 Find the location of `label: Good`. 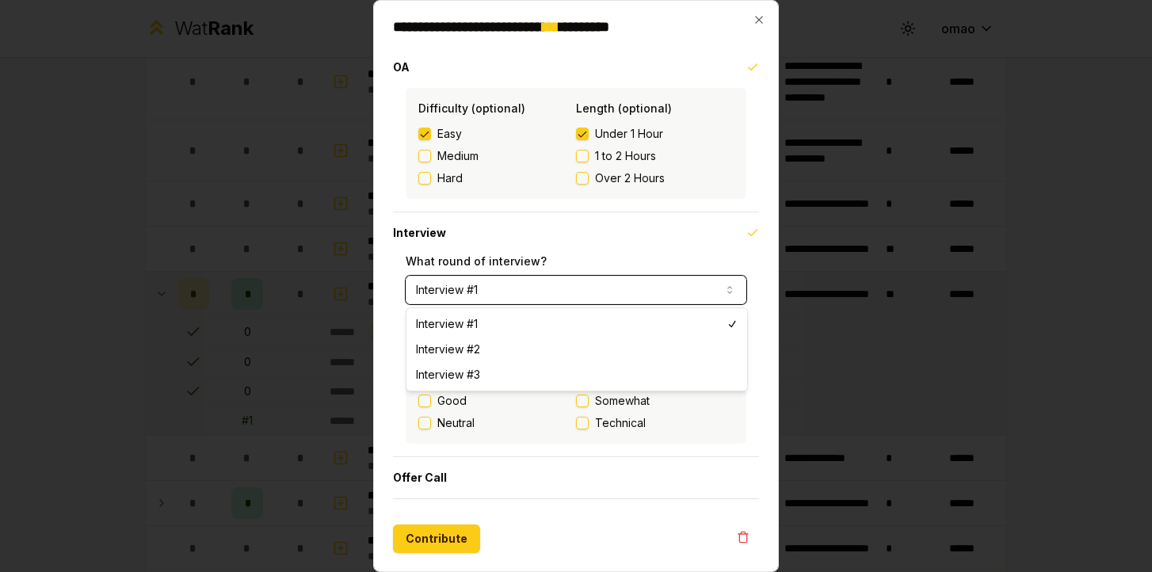

label: Good is located at coordinates (451, 401).